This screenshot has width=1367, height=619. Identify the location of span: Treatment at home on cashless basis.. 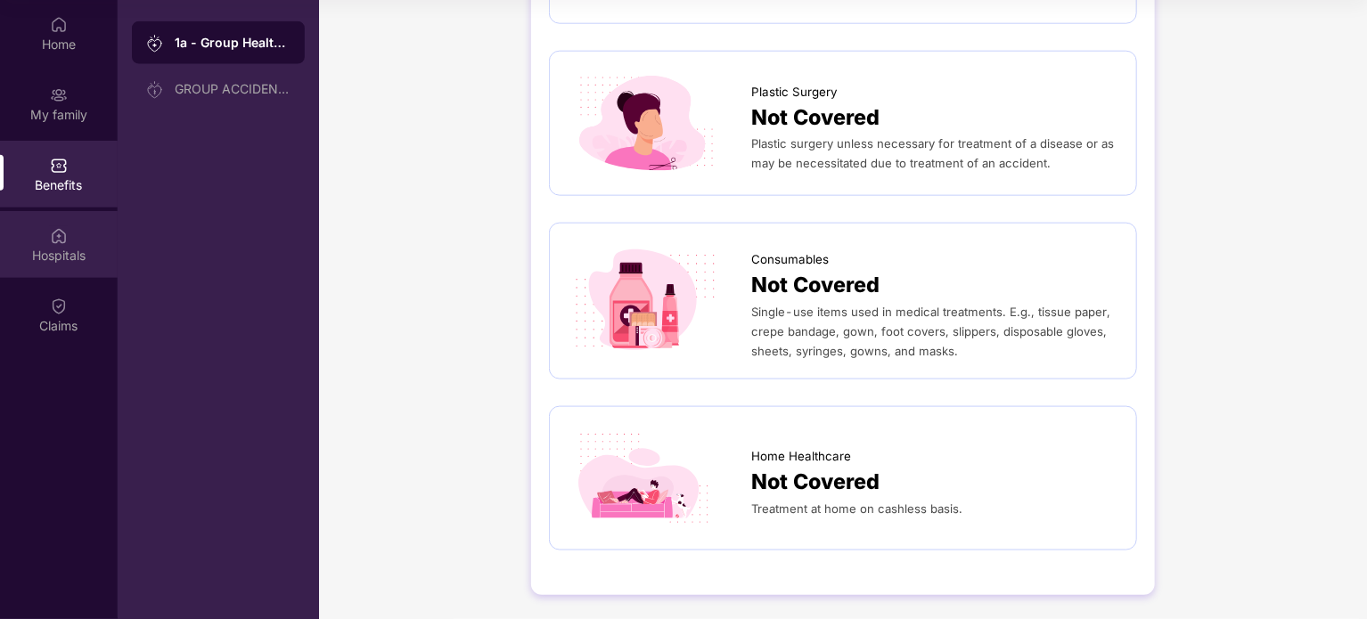
(856, 509).